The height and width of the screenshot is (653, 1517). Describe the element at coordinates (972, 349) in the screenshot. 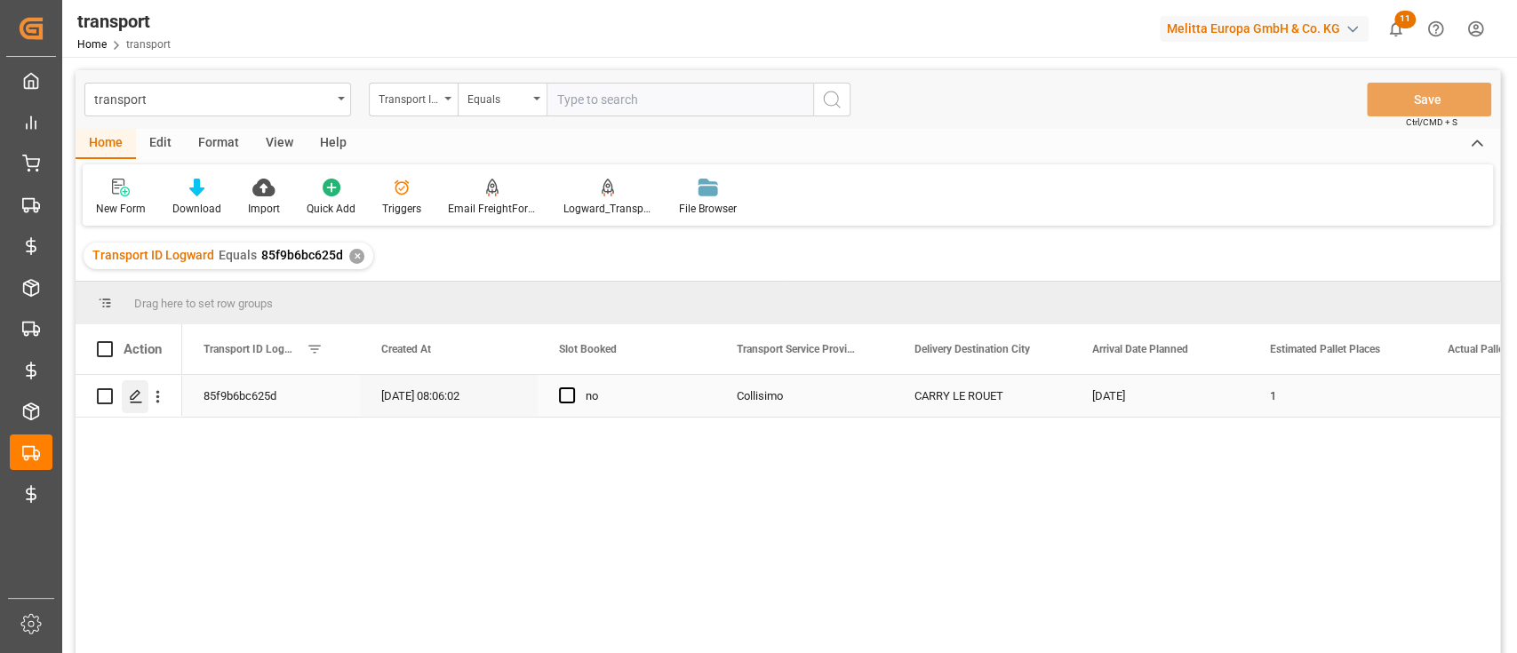

I see `span: Delivery Destination City` at that location.